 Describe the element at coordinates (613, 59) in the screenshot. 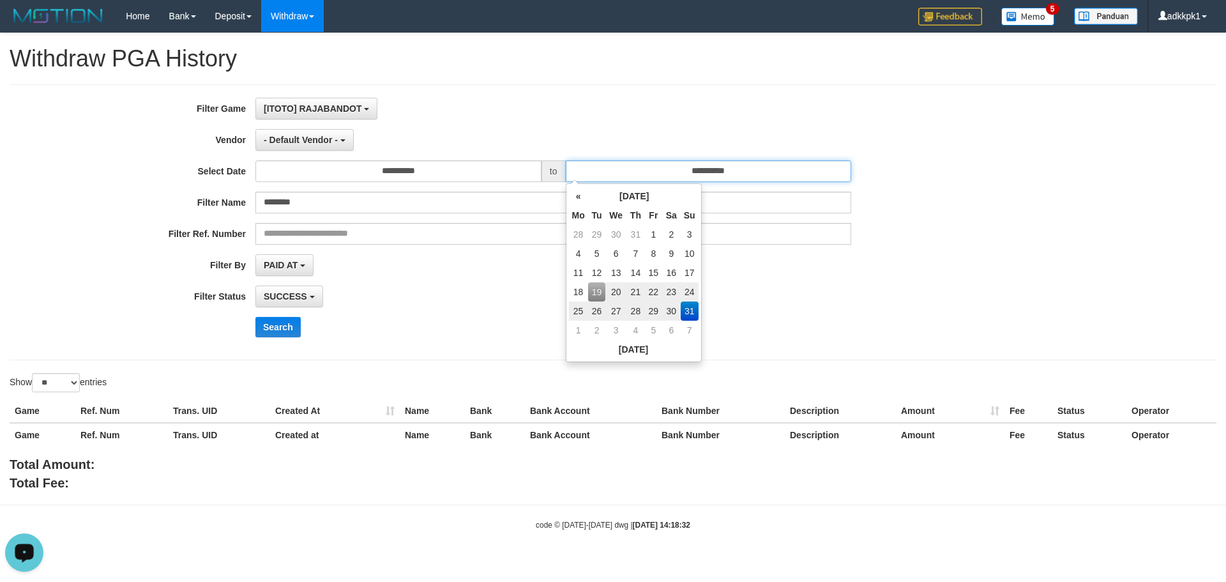

I see `h1: Withdraw PGA History` at that location.